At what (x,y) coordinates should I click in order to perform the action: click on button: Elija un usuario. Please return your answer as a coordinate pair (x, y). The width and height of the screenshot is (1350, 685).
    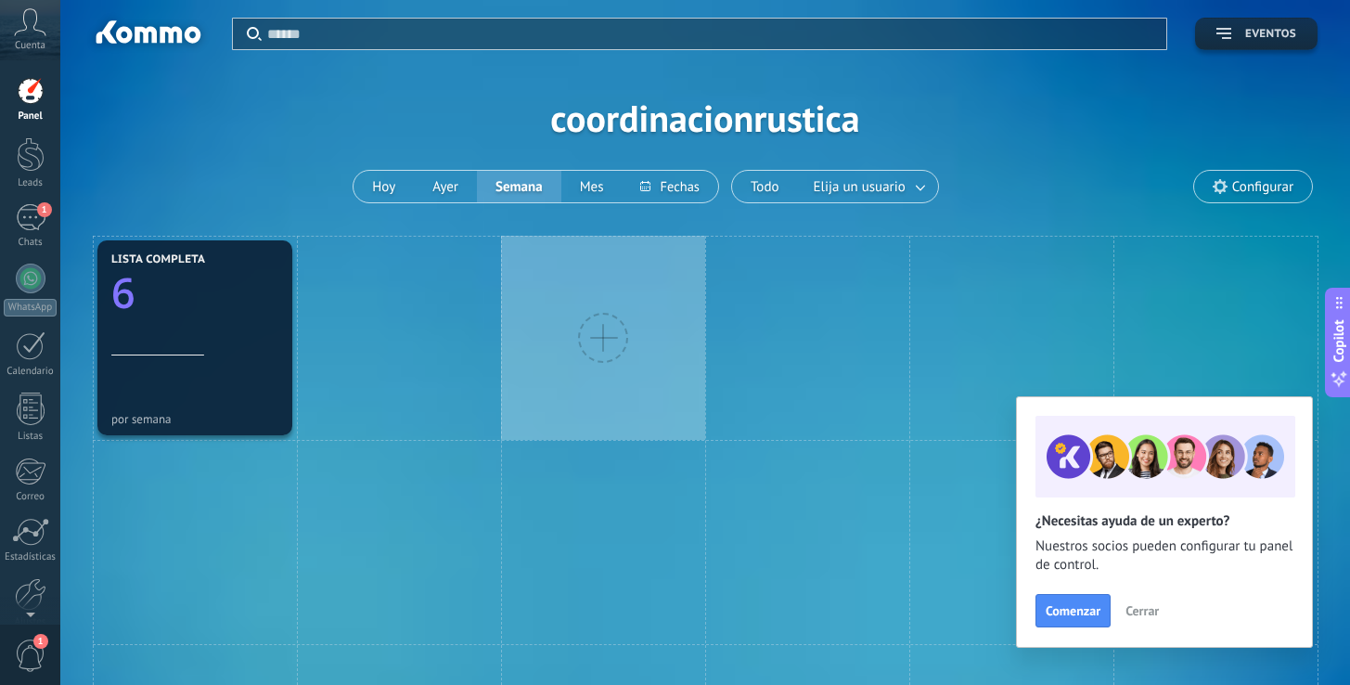
    Looking at the image, I should click on (867, 186).